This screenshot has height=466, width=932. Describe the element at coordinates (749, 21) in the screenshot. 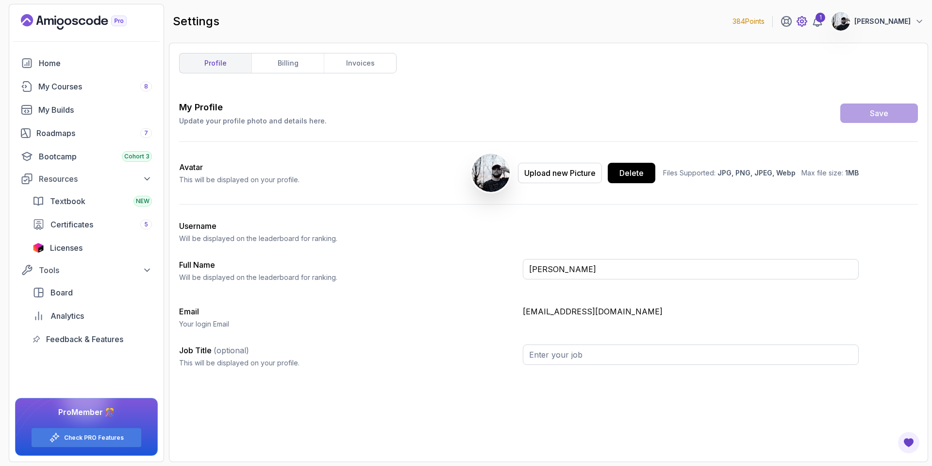

I see `p: 384 Points` at that location.